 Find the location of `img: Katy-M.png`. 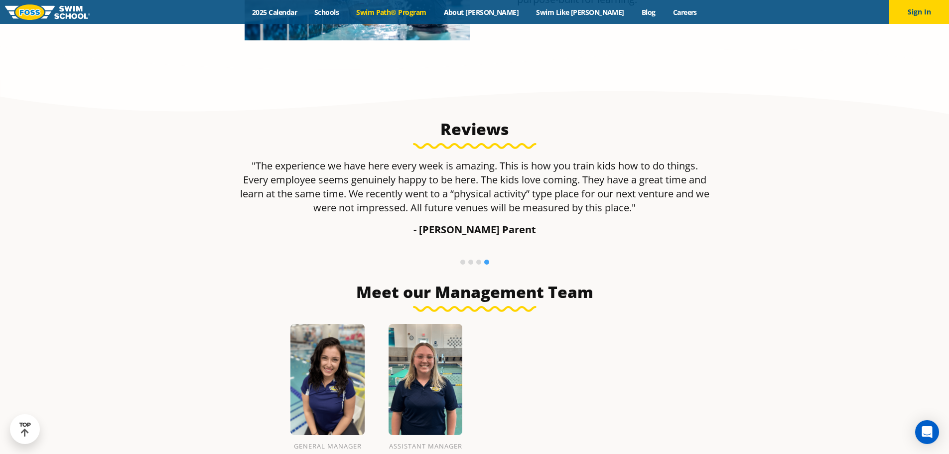

img: Katy-M.png is located at coordinates (327, 379).